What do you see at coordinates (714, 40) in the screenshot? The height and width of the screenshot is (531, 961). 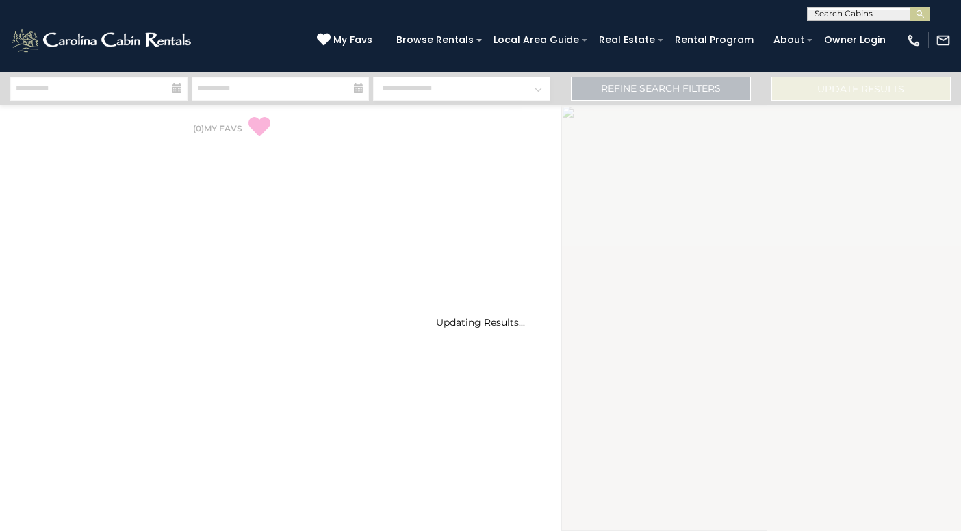 I see `a: Rental Program` at bounding box center [714, 40].